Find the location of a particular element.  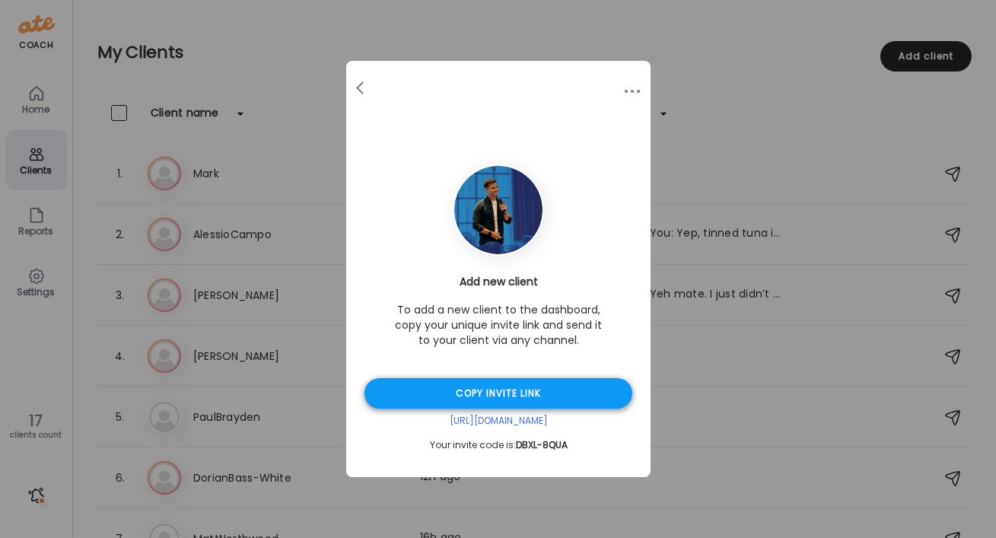

span: DBXL-8QUA is located at coordinates (541, 444).